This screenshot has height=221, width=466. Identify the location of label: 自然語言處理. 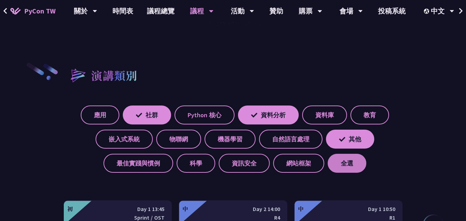
(291, 139).